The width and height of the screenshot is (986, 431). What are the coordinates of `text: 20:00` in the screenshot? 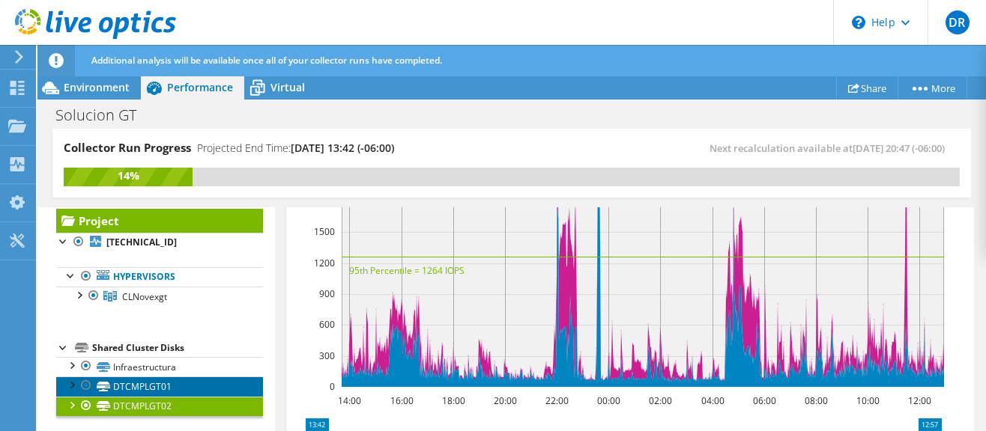 It's located at (504, 401).